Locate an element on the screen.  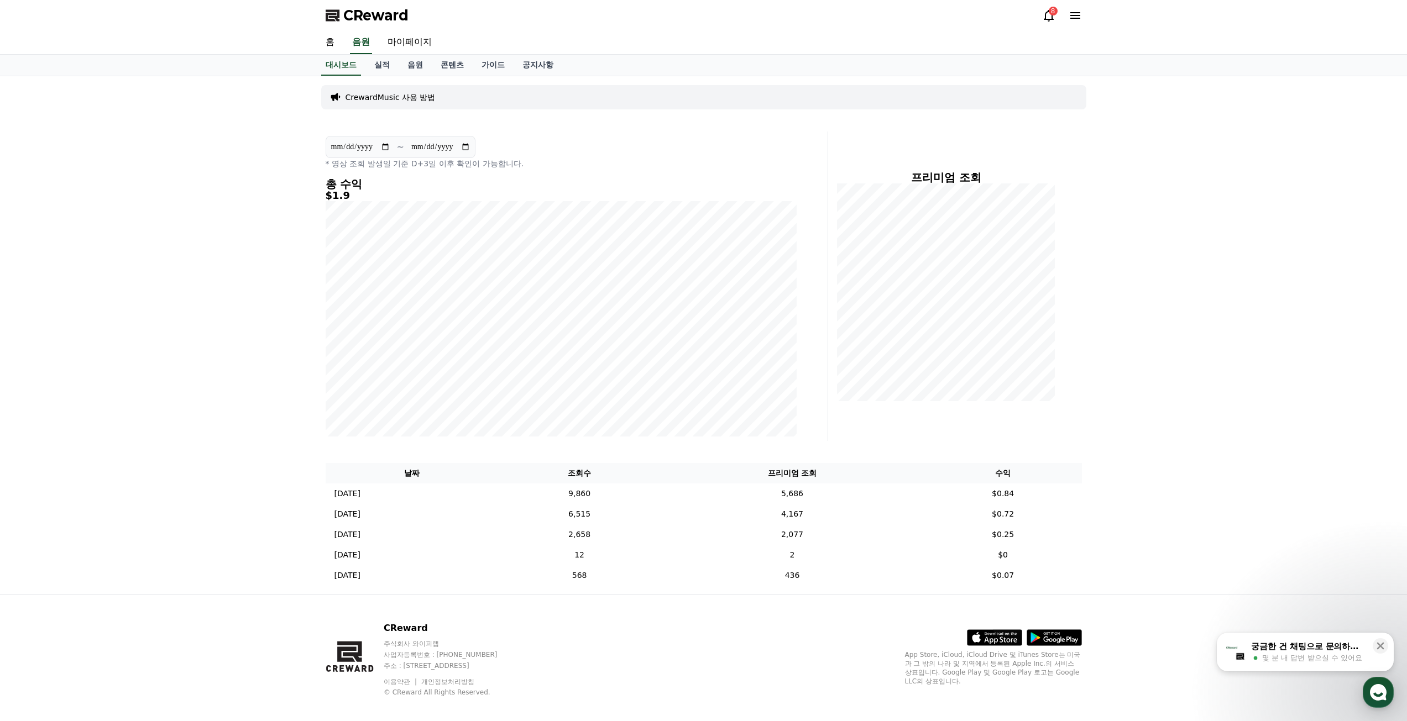
p: © CReward All Rights Reserved. is located at coordinates (451, 693).